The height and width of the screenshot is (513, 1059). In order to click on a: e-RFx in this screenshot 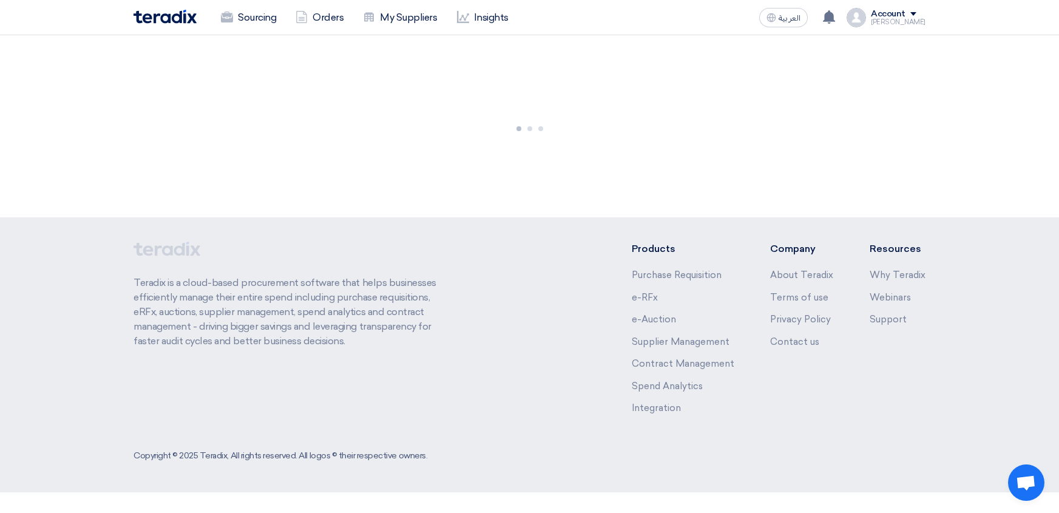, I will do `click(644, 297)`.